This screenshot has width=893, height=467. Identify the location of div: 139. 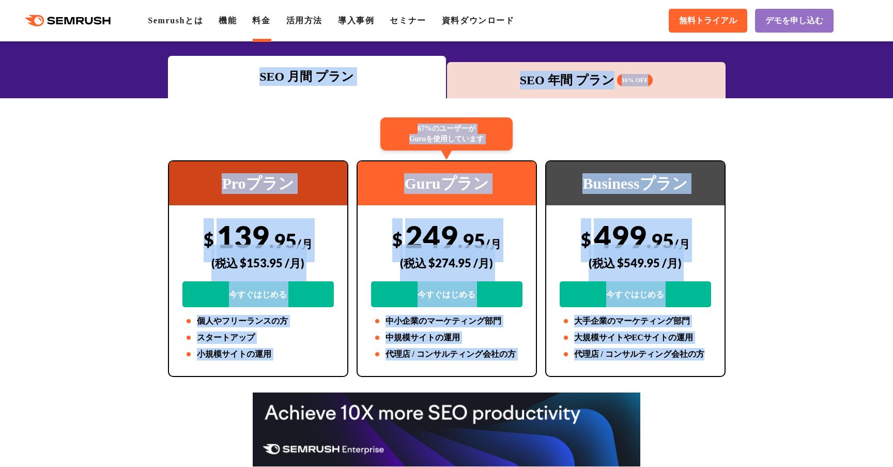
(258, 263).